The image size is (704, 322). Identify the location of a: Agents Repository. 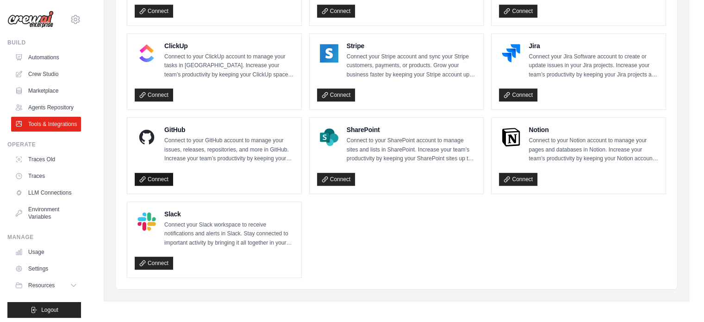
(46, 107).